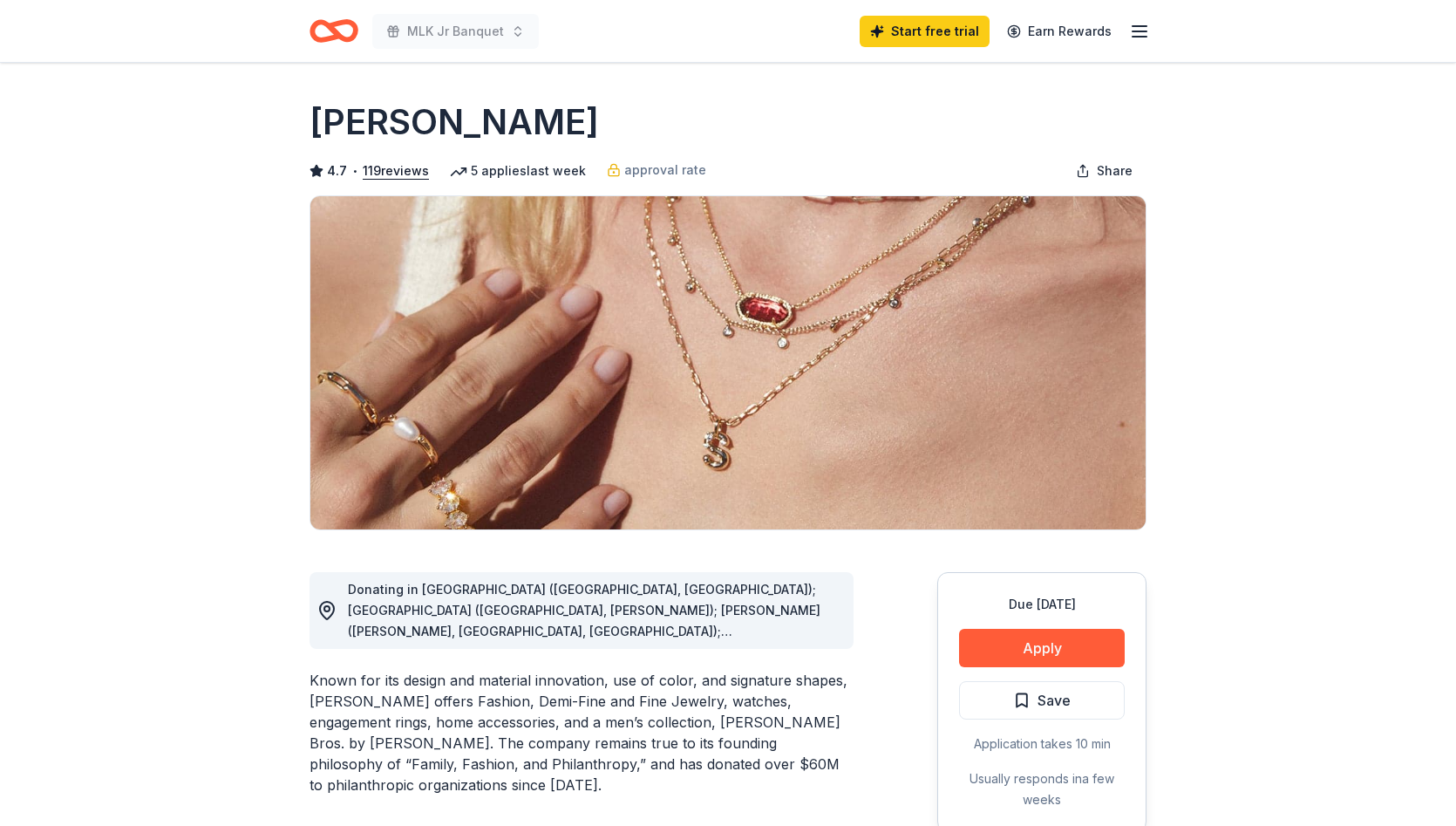 The height and width of the screenshot is (826, 1456). What do you see at coordinates (657, 170) in the screenshot?
I see `a: approval rate` at bounding box center [657, 170].